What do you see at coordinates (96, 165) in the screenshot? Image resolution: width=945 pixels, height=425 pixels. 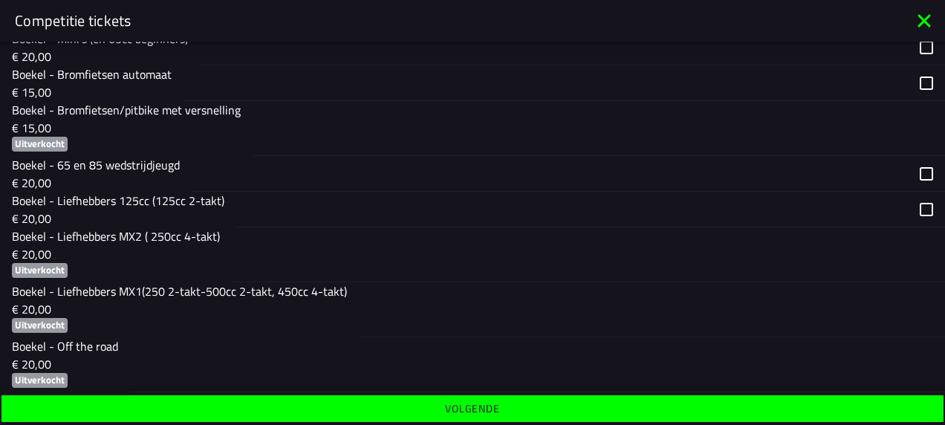 I see `p: Boekel - 65 en 85 wedstrijdjeugd` at bounding box center [96, 165].